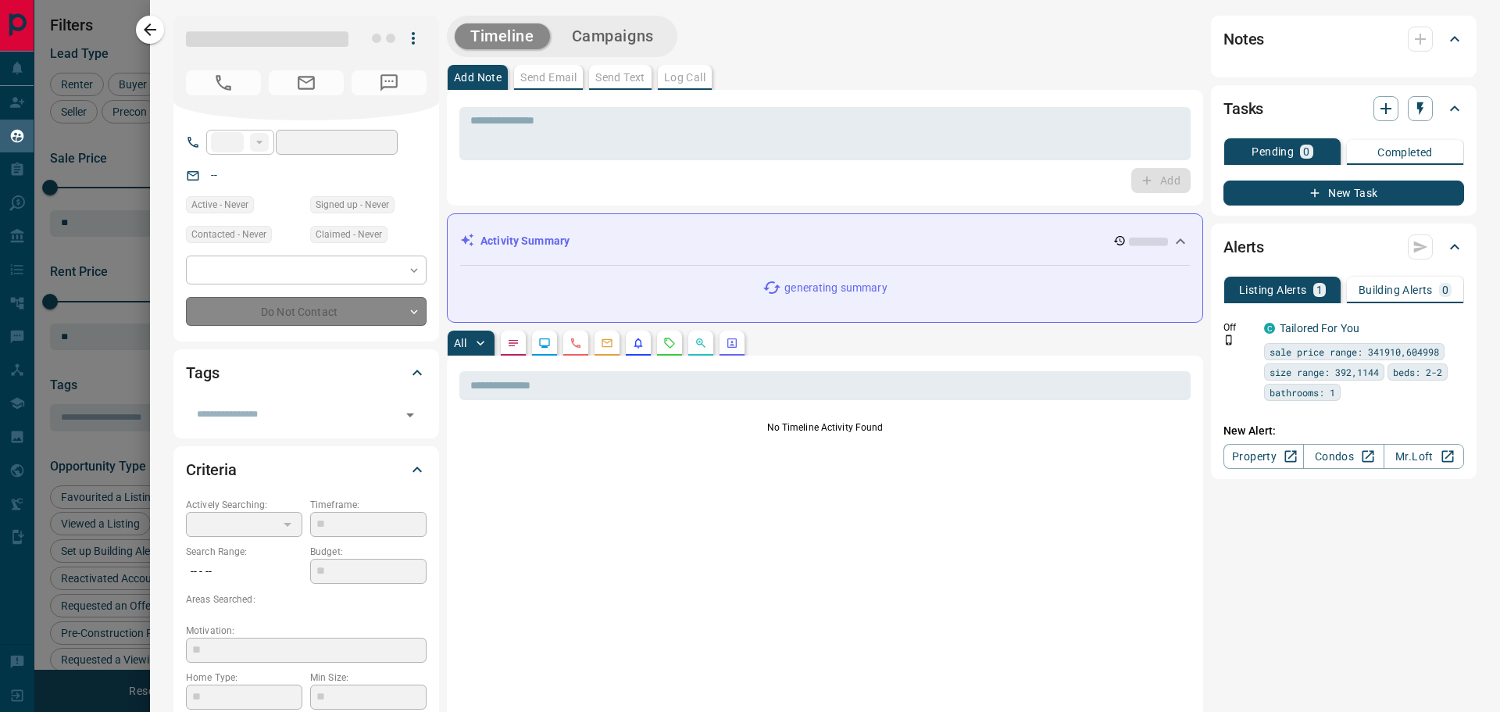  Describe the element at coordinates (732, 343) in the screenshot. I see `svg: Agent Actions` at that location.